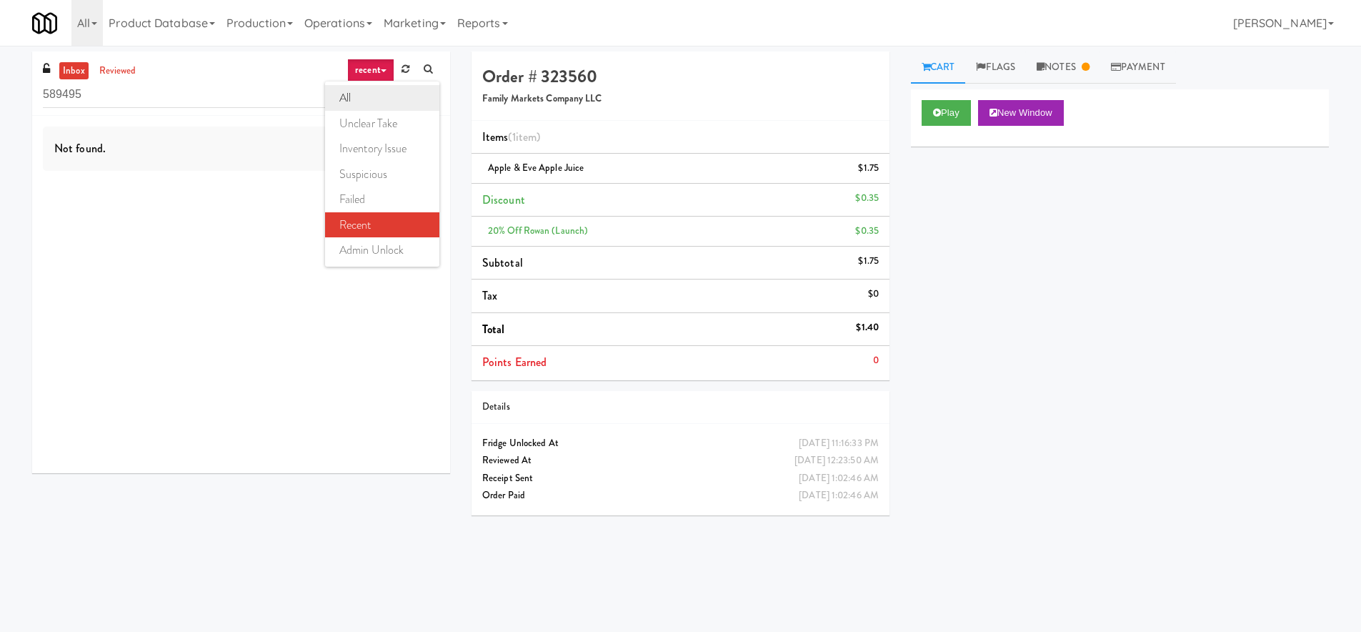  I want to click on h4: Order # 323560, so click(680, 76).